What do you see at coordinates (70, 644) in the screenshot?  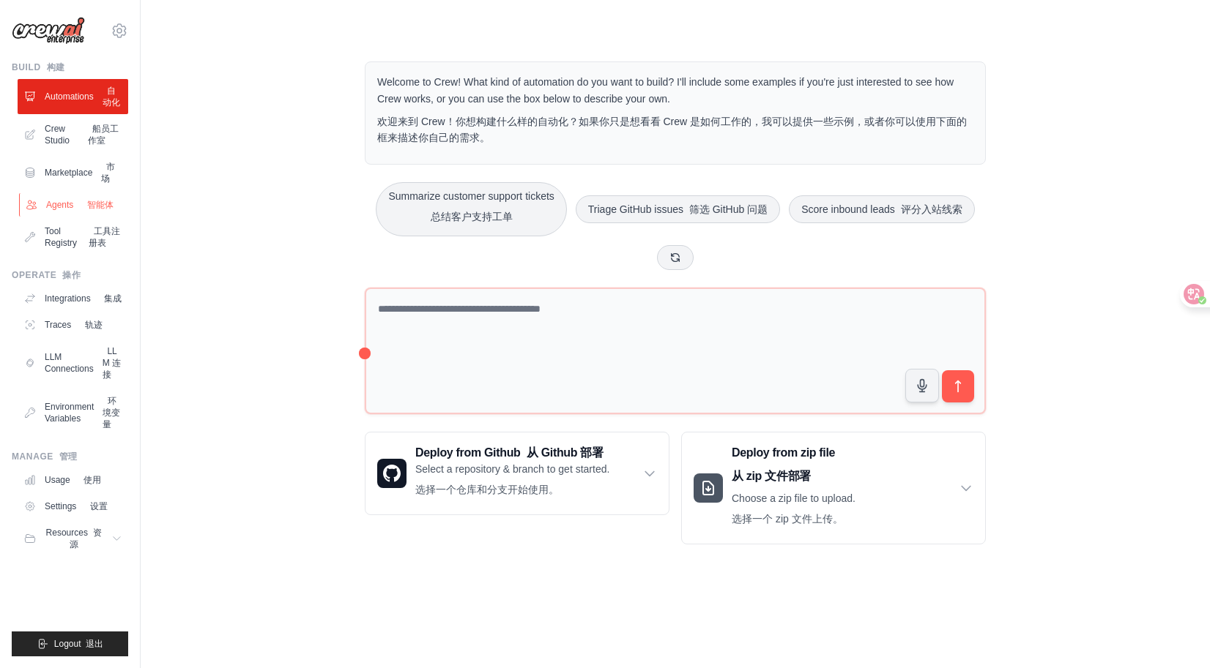 I see `button: Logout 退出` at bounding box center [70, 644].